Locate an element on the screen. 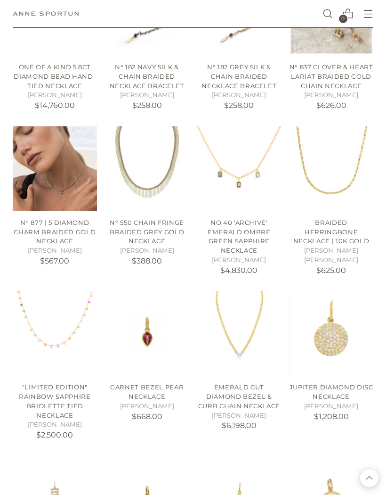 The image size is (386, 495). span: $4,830.00 is located at coordinates (239, 271).